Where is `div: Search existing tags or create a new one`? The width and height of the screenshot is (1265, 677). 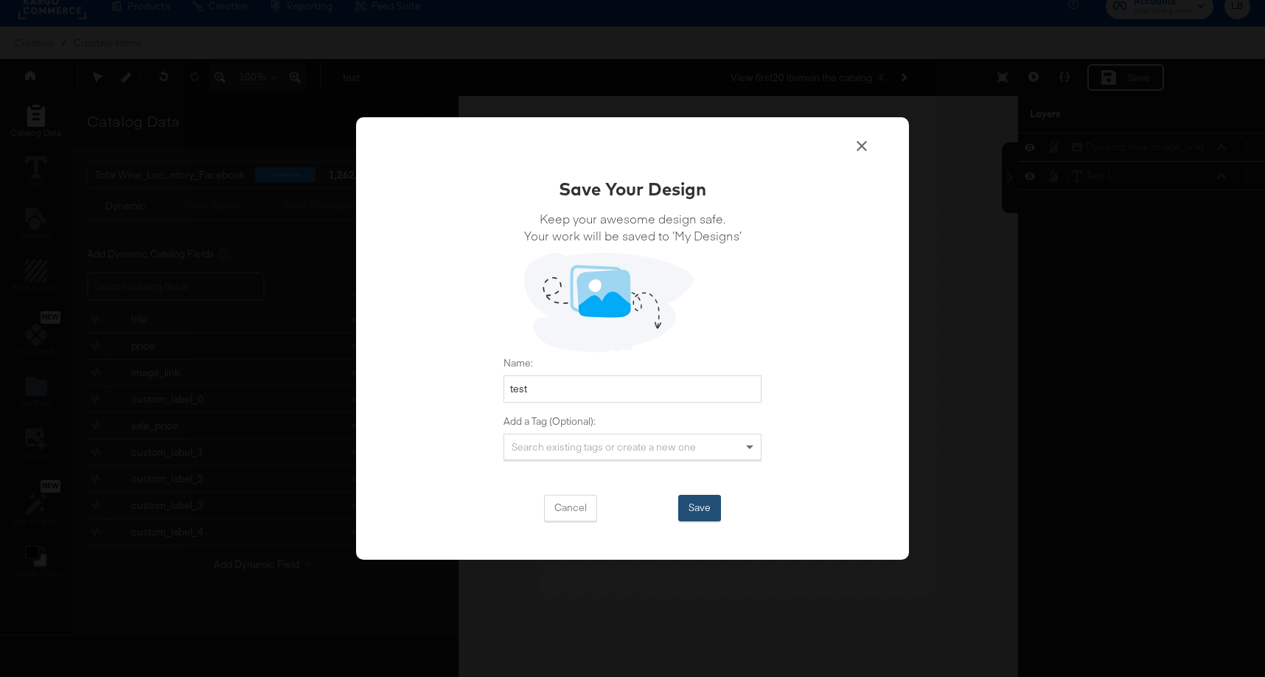 div: Search existing tags or create a new one is located at coordinates (633, 447).